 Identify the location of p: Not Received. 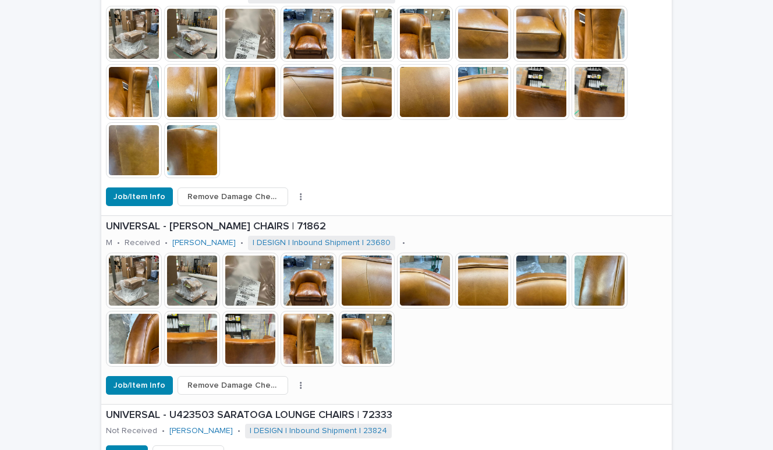
(132, 431).